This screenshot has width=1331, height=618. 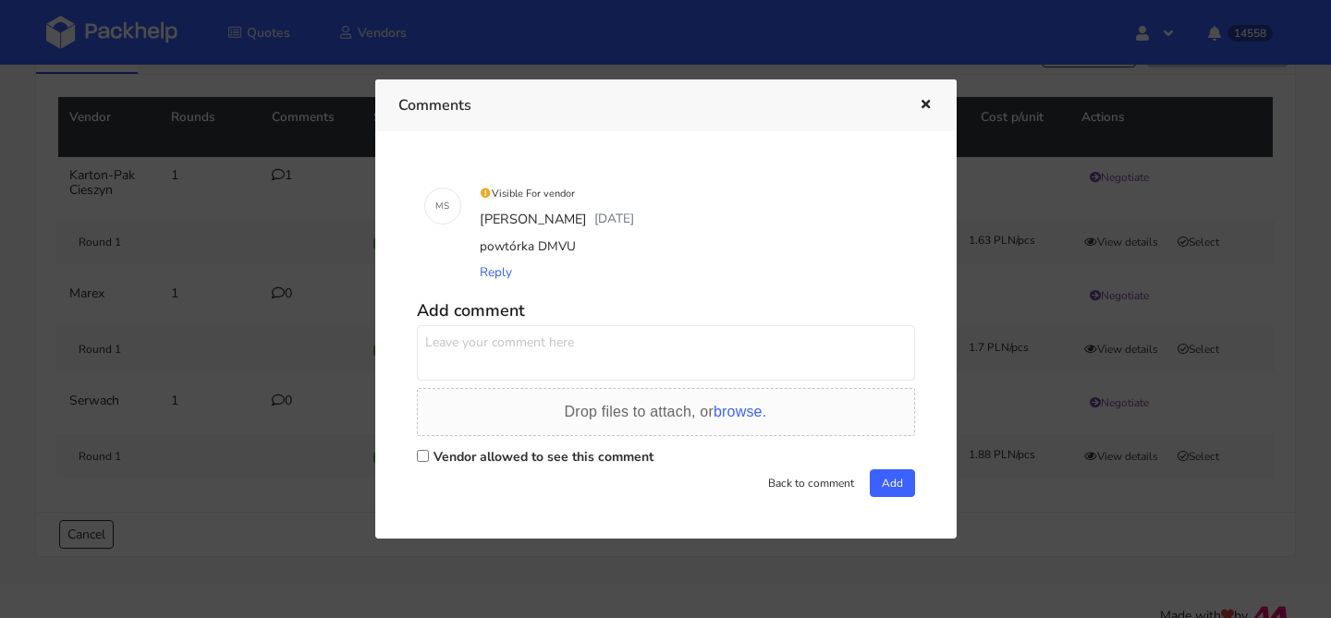 I want to click on small: Visible For vendor, so click(x=528, y=193).